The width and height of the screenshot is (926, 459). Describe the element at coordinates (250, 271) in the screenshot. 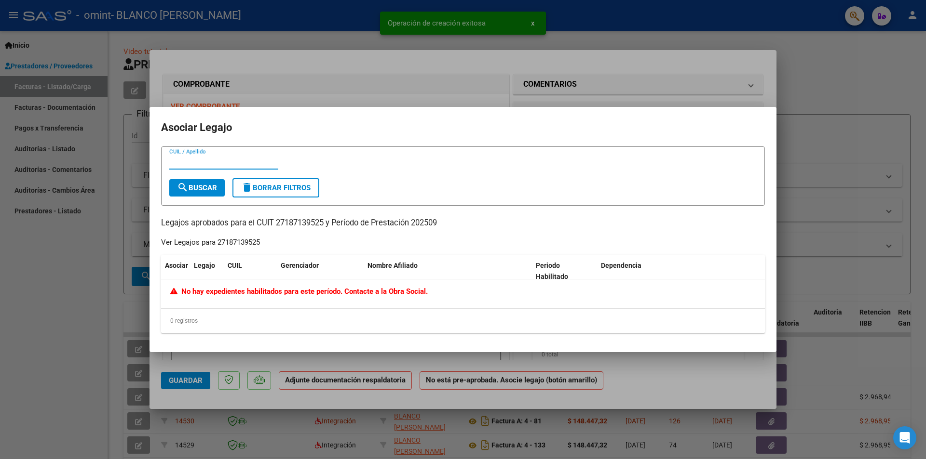

I see `datatable-header-cell: CUIL` at that location.